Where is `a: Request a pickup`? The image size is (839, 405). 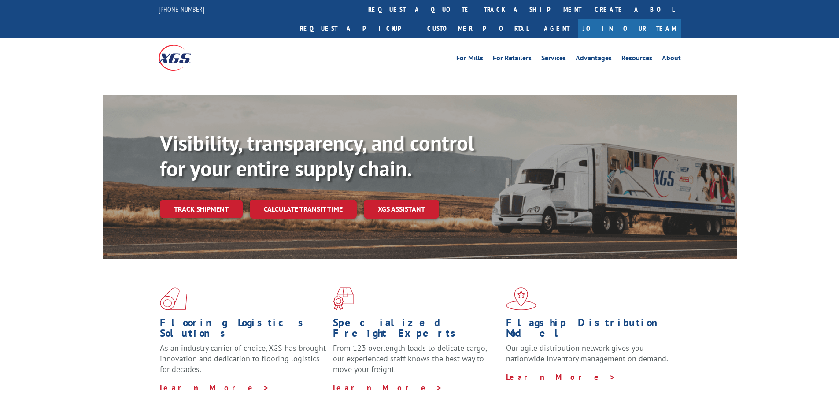
a: Request a pickup is located at coordinates (357, 28).